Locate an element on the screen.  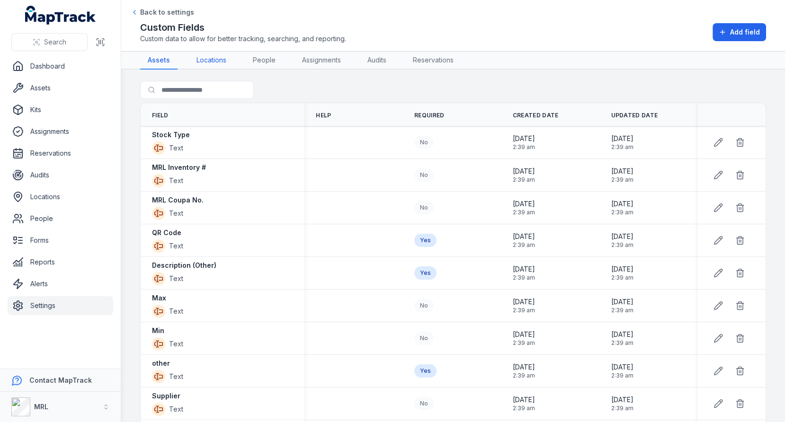
strong: Supplier is located at coordinates (166, 396).